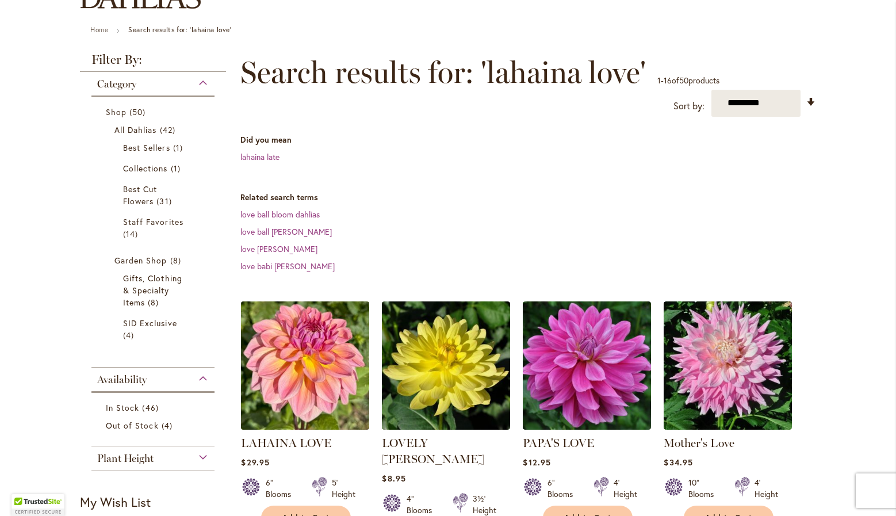  What do you see at coordinates (344, 489) in the screenshot?
I see `div: 5' Height` at bounding box center [344, 489].